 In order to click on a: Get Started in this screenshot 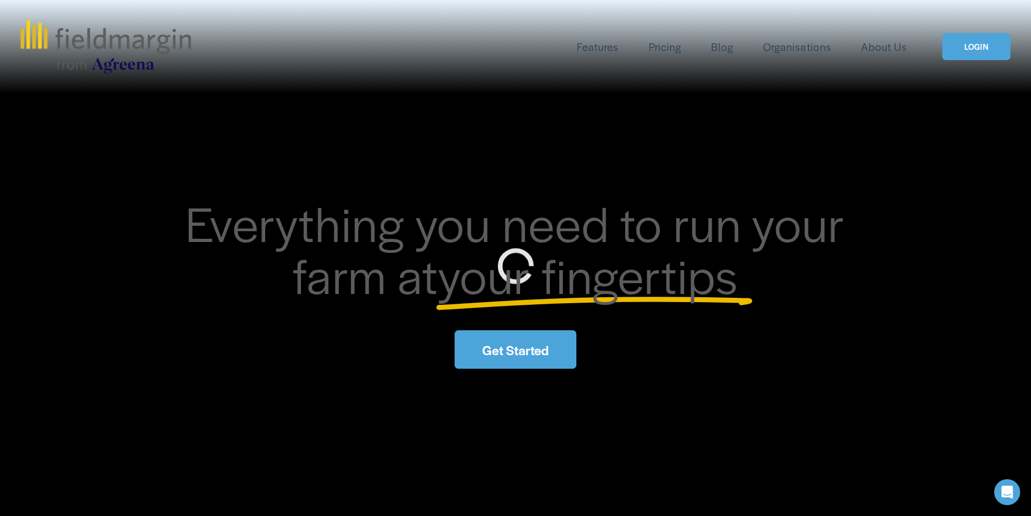, I will do `click(515, 349)`.